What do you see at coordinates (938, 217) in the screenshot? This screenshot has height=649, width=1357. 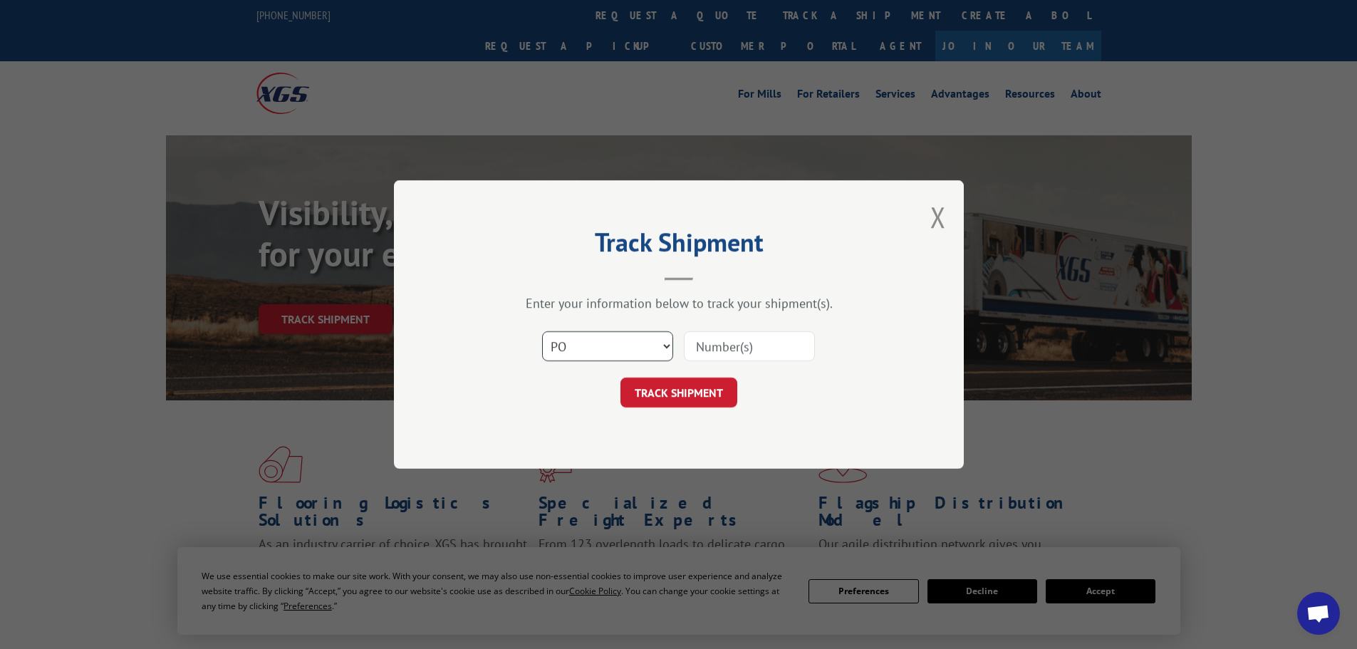 I see `button: Close modal` at bounding box center [938, 217].